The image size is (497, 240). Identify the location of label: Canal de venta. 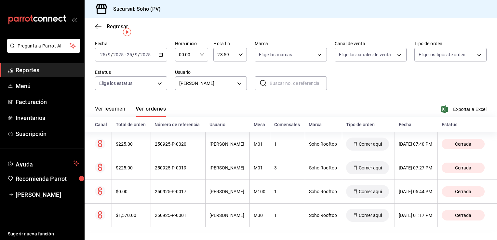
(371, 44).